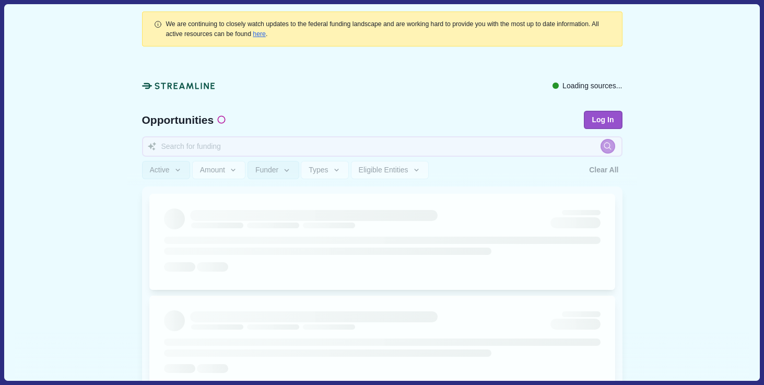 Image resolution: width=764 pixels, height=385 pixels. Describe the element at coordinates (178, 120) in the screenshot. I see `span: Opportunities` at that location.